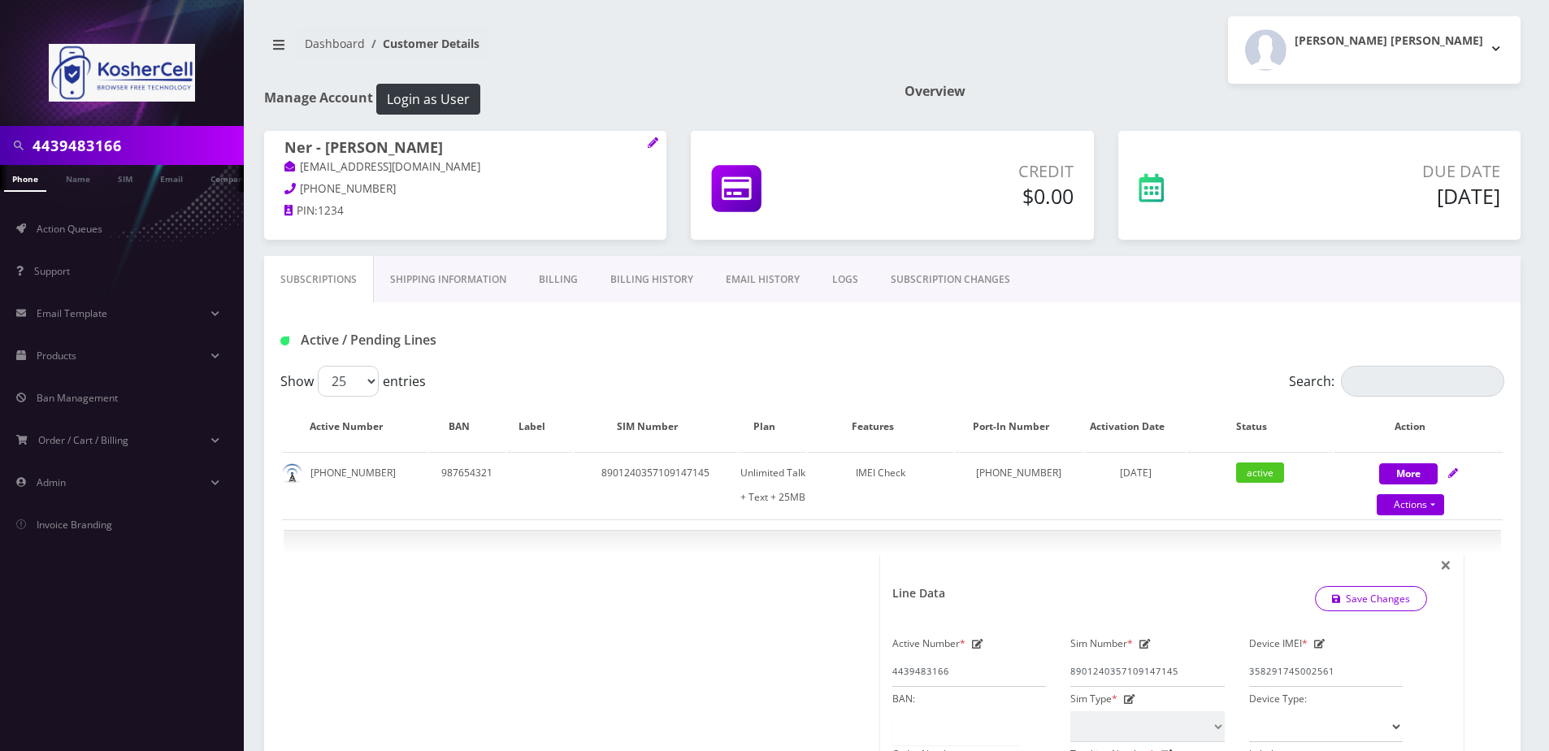 This screenshot has width=1549, height=751. What do you see at coordinates (353, 381) in the screenshot?
I see `label: Show entries` at bounding box center [353, 381].